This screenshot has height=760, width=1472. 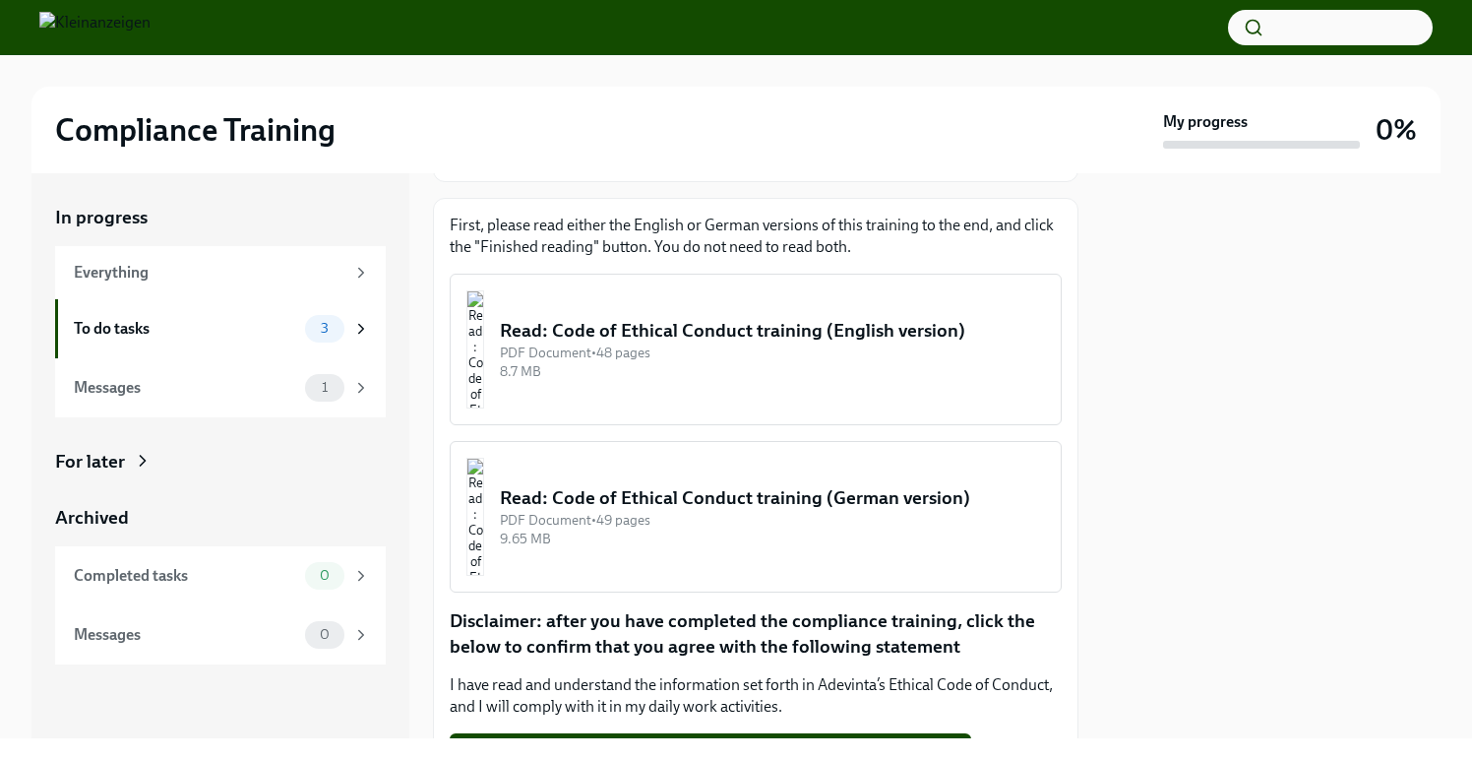 I want to click on button: Read: Code of Ethical Conduct training (German version)PDF Document•49 pages9.65 MB, so click(x=756, y=517).